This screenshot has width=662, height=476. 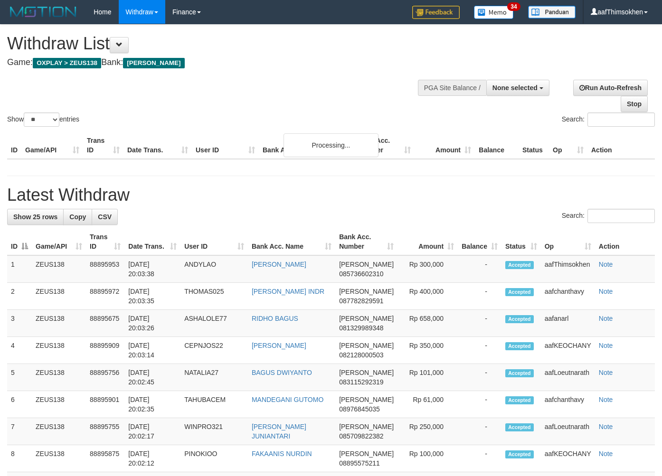 What do you see at coordinates (105, 378) in the screenshot?
I see `td: 88895756` at bounding box center [105, 378].